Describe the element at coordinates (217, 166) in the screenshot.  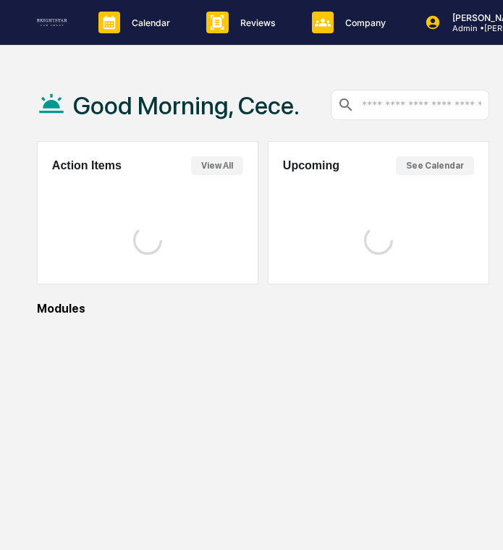
I see `button: View All` at that location.